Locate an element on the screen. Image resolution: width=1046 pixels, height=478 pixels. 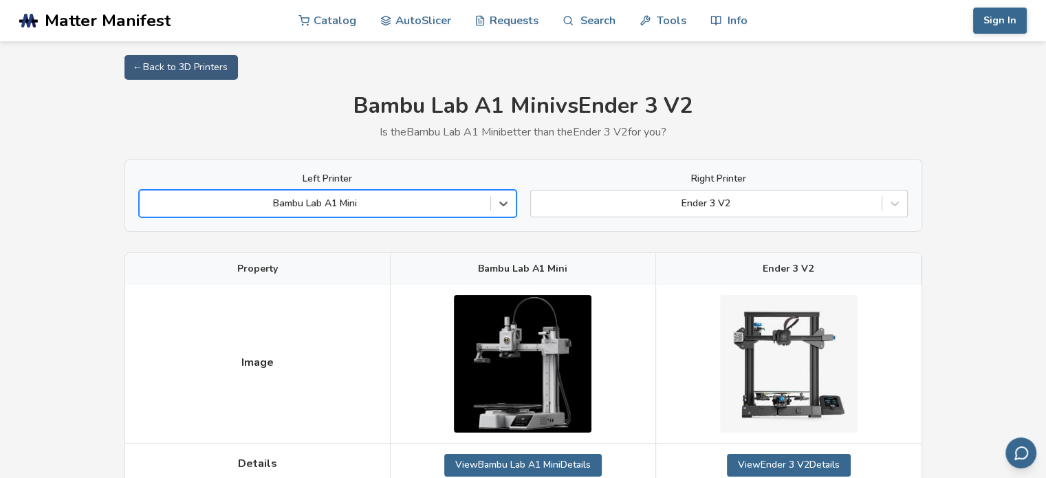
span: Details is located at coordinates (257, 464).